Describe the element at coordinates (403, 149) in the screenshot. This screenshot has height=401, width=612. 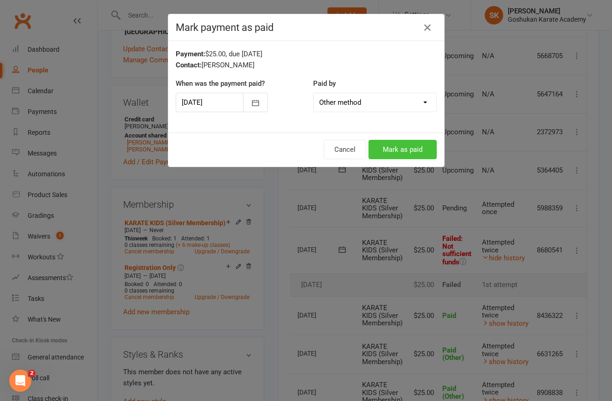
I see `button: Mark as paid` at that location.